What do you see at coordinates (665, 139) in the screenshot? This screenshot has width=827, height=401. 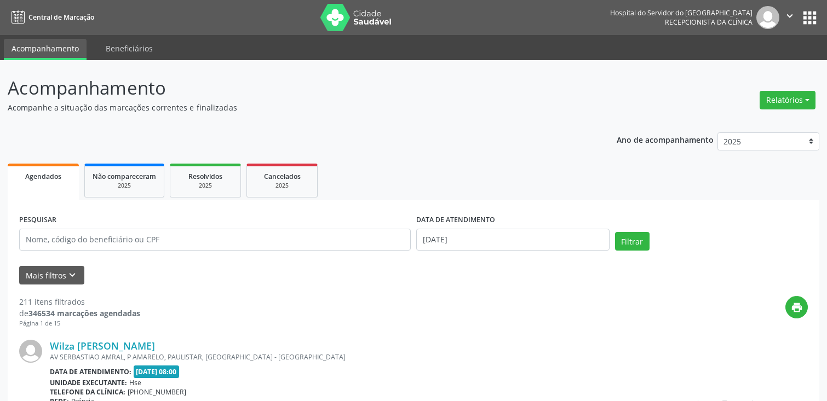 I see `p: Ano de acompanhamento` at bounding box center [665, 139].